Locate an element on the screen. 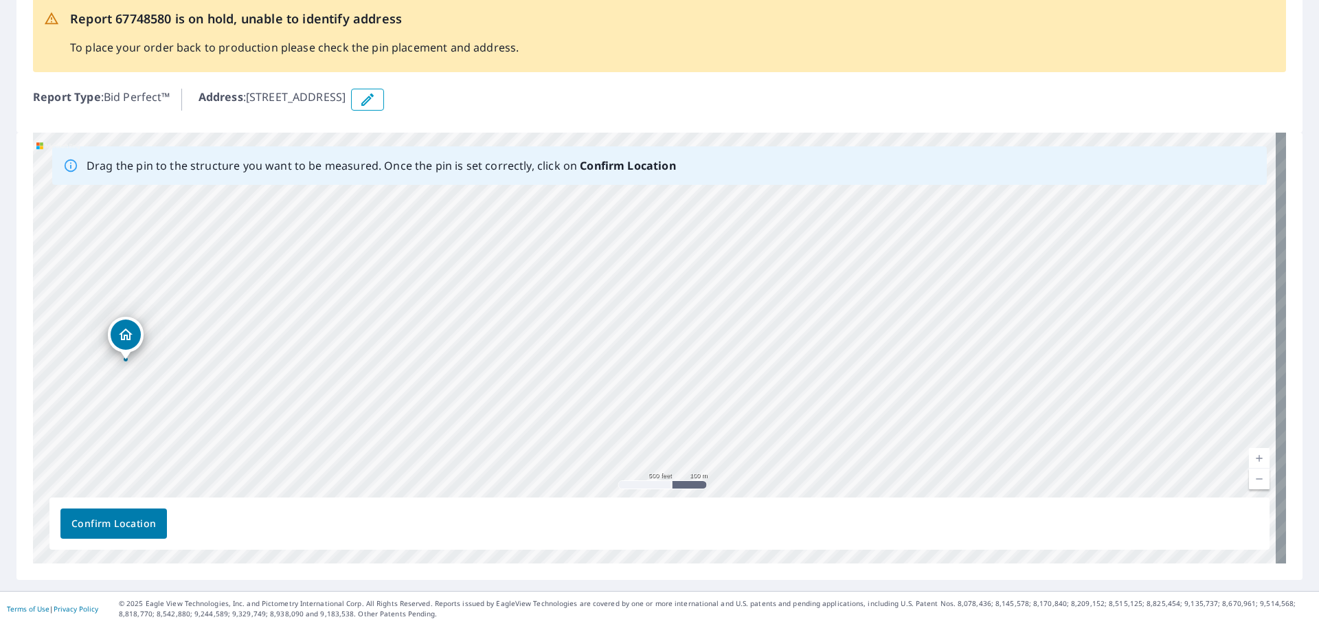  a: Privacy Policy is located at coordinates (76, 609).